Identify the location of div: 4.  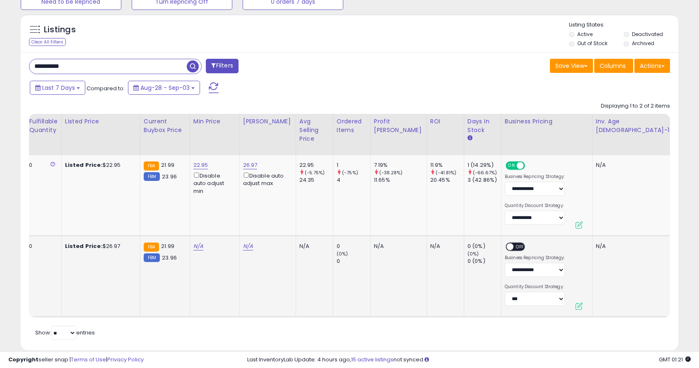
(353, 180).